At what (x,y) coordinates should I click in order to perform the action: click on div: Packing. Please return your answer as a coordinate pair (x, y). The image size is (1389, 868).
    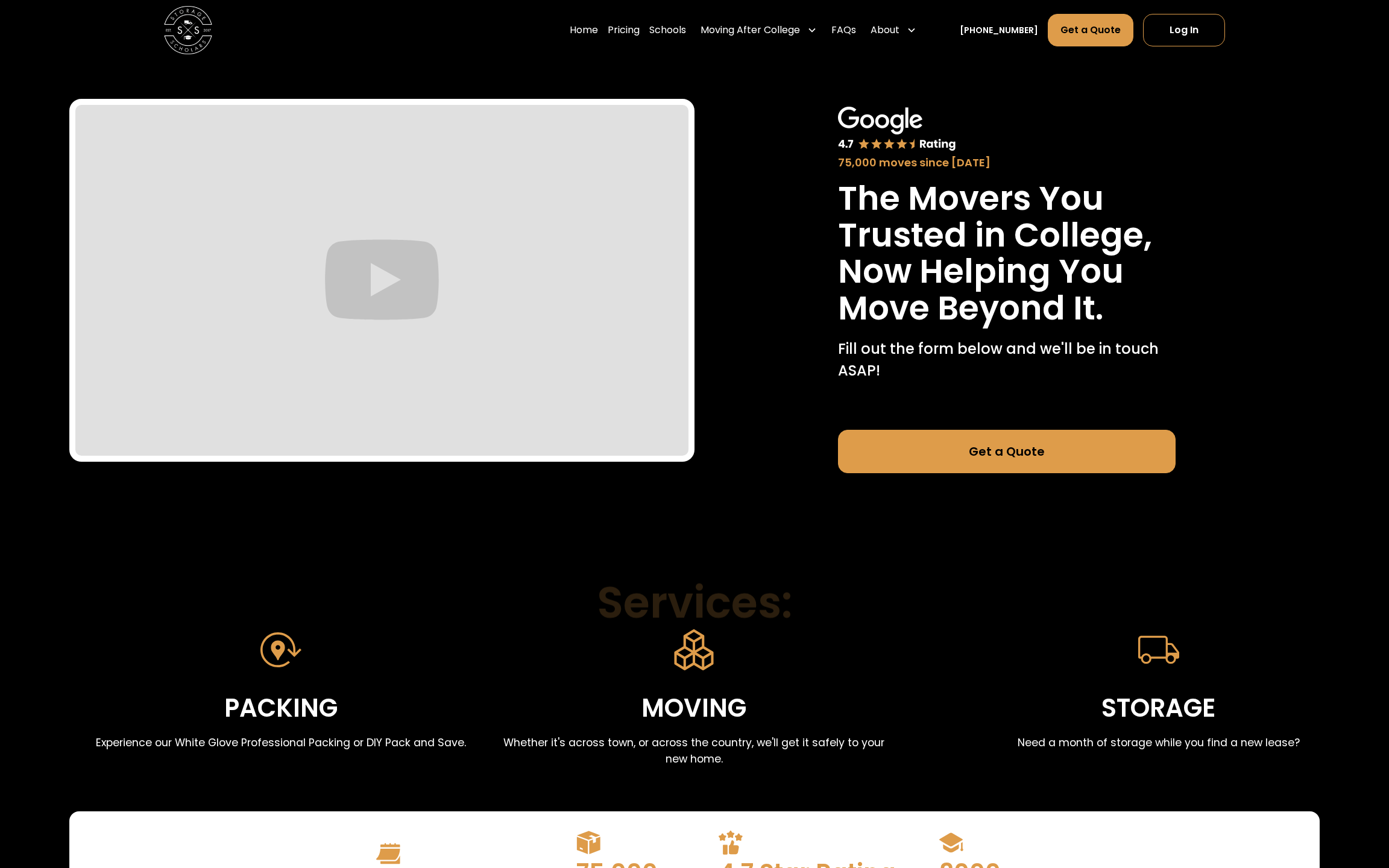
    Looking at the image, I should click on (281, 709).